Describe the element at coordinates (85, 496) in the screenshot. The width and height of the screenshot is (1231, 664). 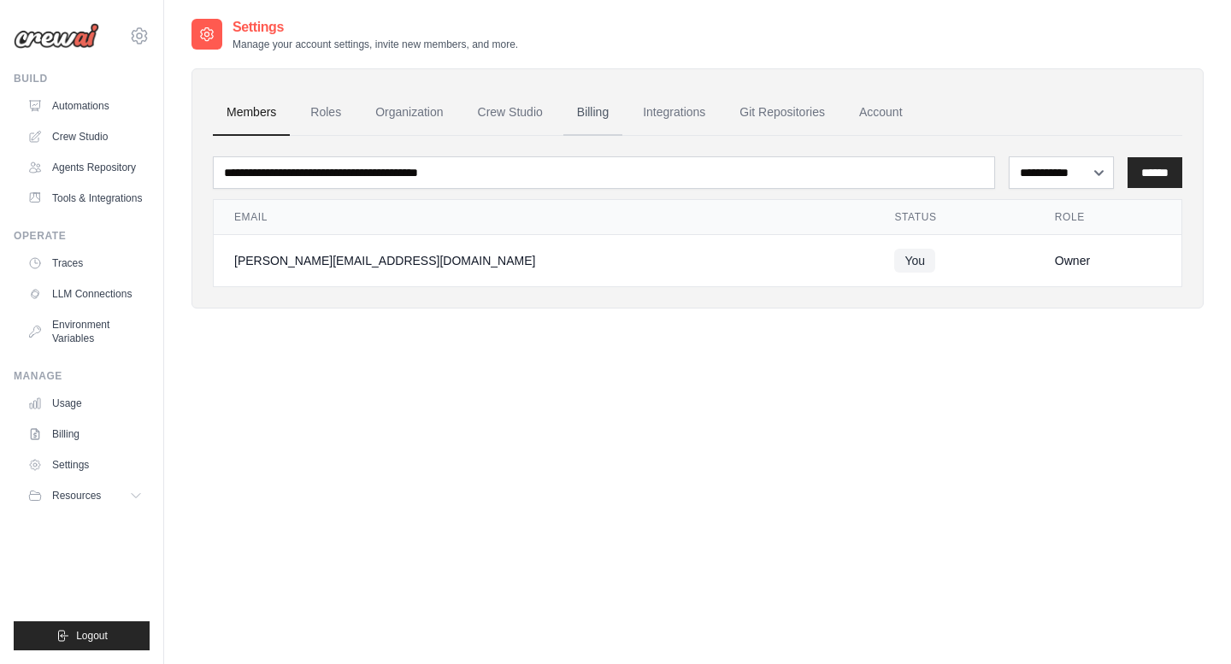
I see `button: Resources` at that location.